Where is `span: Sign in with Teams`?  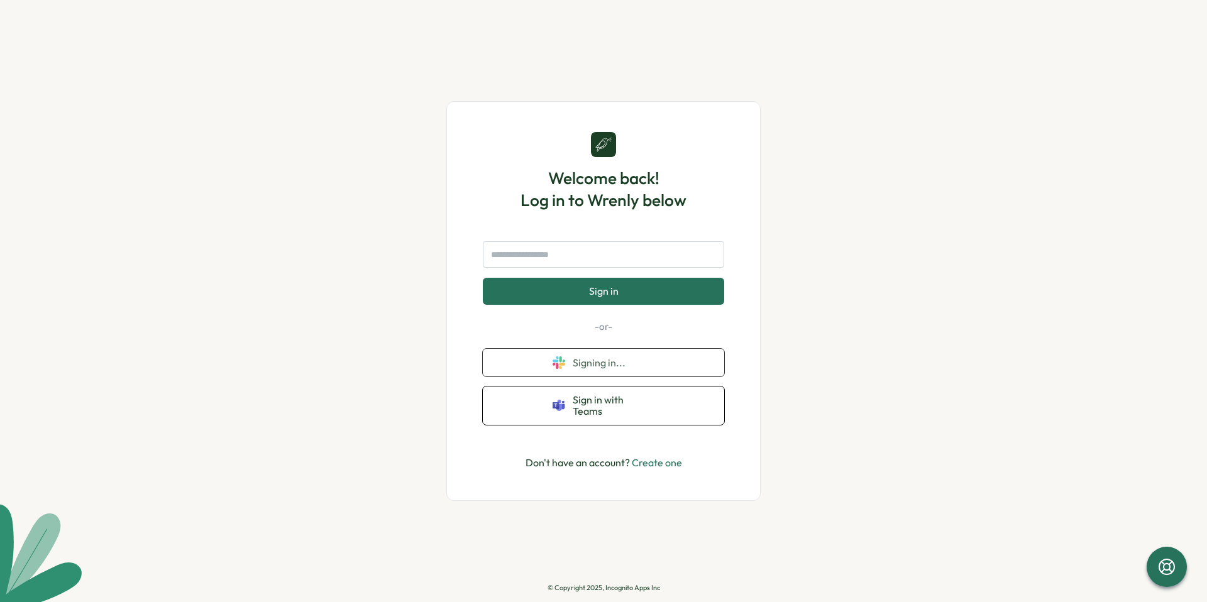
span: Sign in with Teams is located at coordinates (613, 405).